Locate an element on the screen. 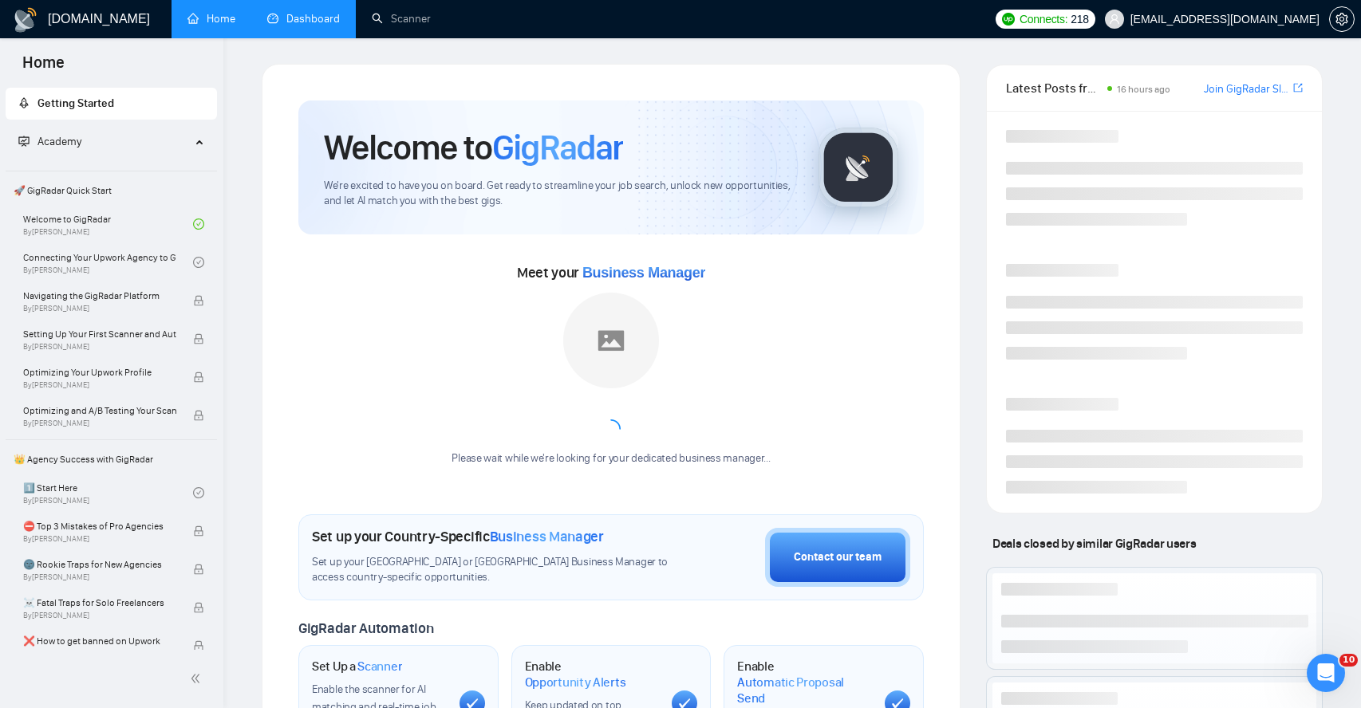 The width and height of the screenshot is (1361, 708). span: 🌚 Rookie Traps for New Agencies is located at coordinates (100, 565).